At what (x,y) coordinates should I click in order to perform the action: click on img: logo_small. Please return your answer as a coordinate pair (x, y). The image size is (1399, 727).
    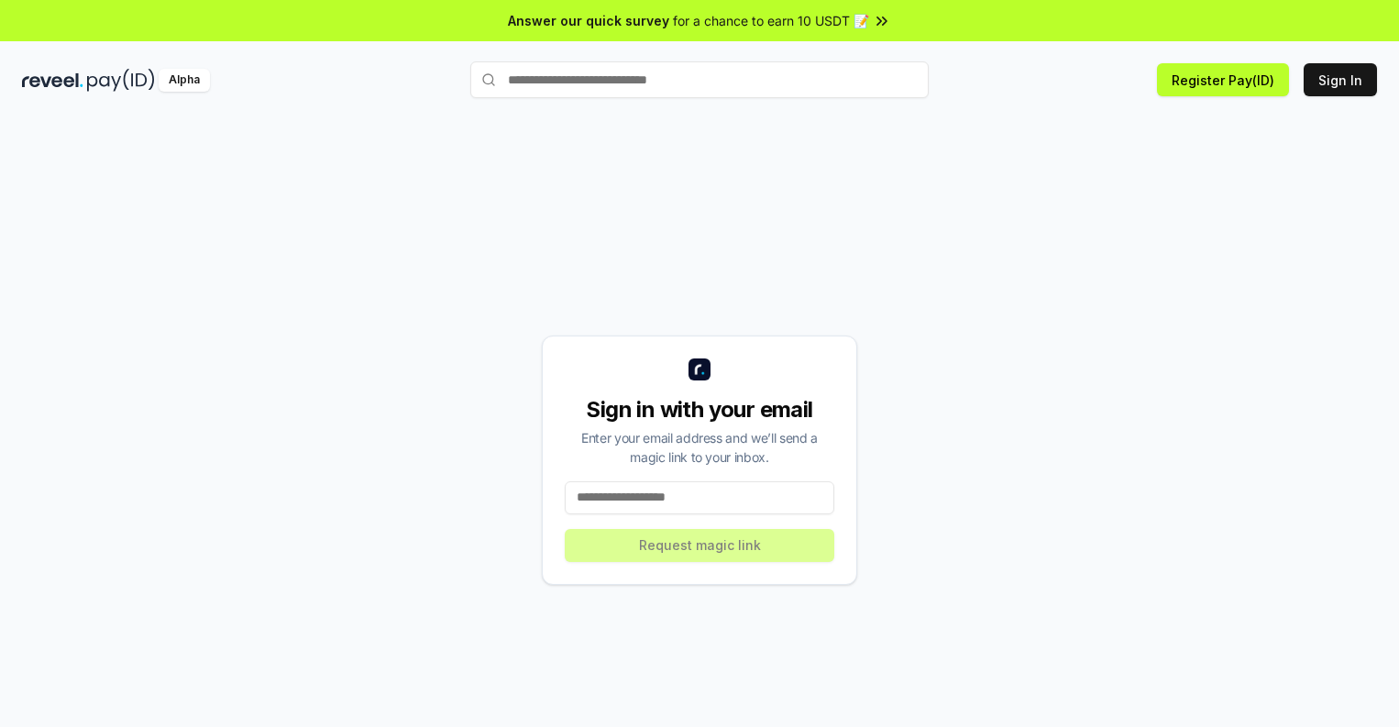
    Looking at the image, I should click on (700, 369).